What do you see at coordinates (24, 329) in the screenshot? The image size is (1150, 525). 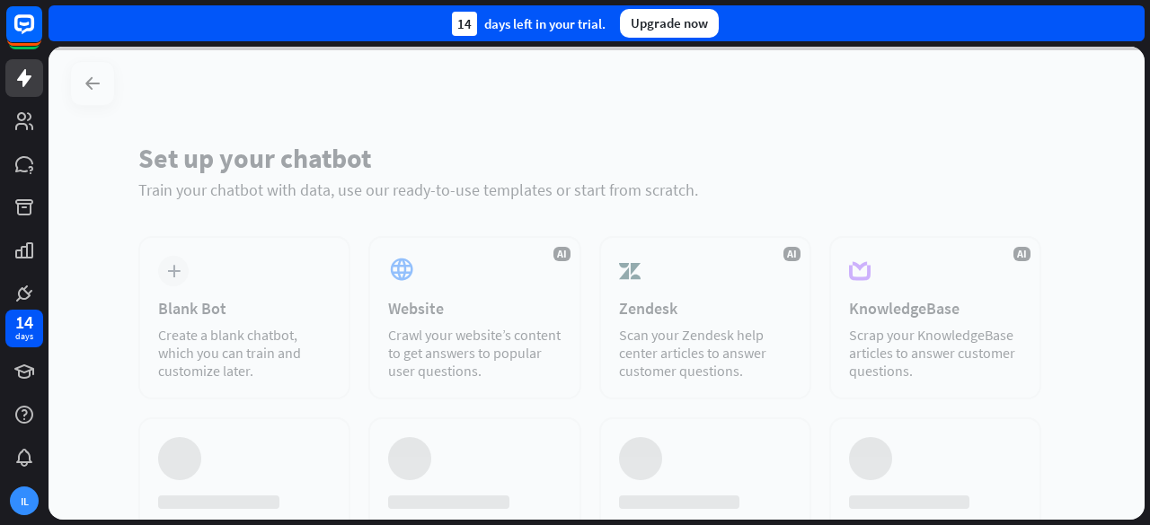 I see `a: 14 days` at bounding box center [24, 329].